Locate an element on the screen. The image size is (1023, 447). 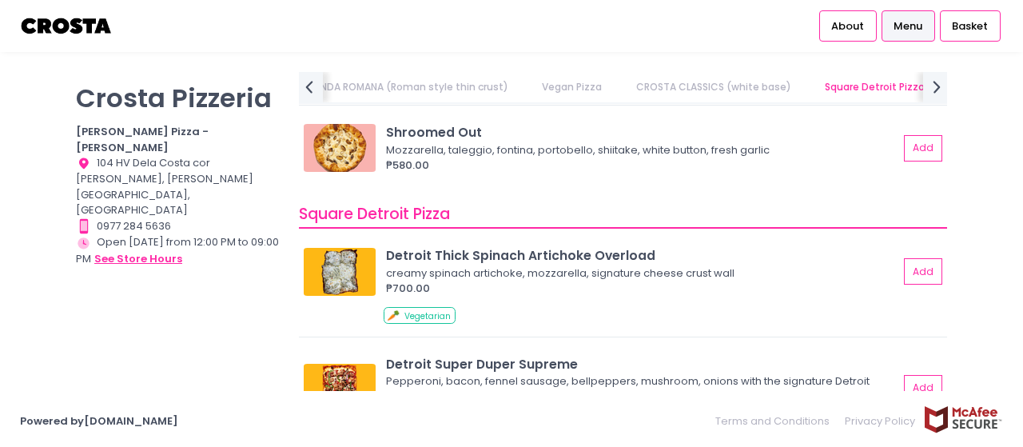
img: mcafee-secure is located at coordinates (963, 419).